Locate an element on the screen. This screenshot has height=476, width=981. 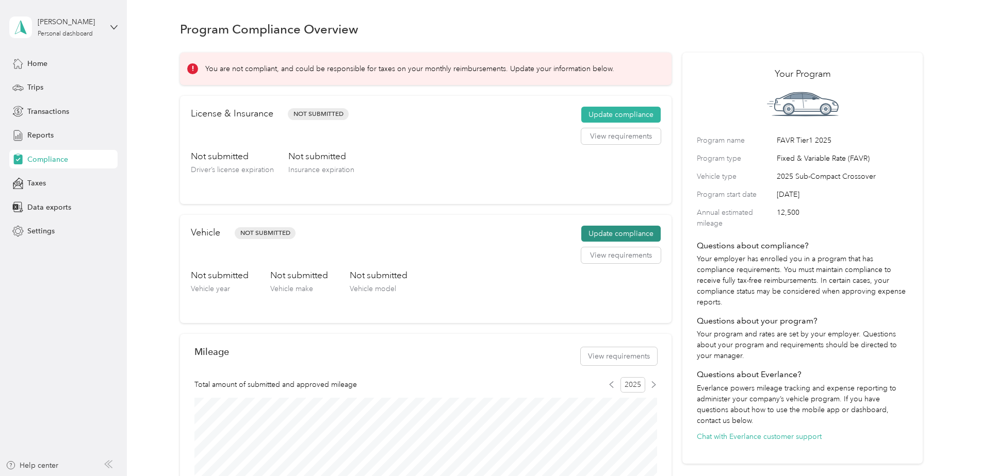
h2: License & Insurance is located at coordinates (232, 113).